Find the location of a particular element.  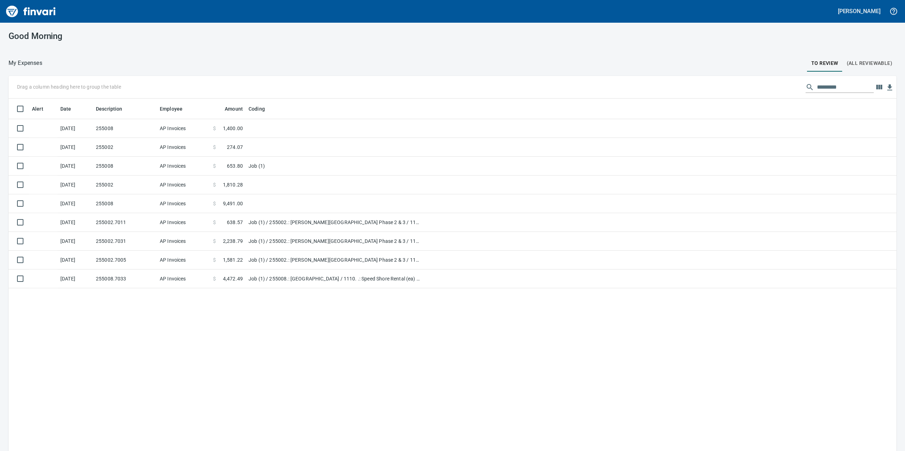

nav: breadcrumb is located at coordinates (25, 63).